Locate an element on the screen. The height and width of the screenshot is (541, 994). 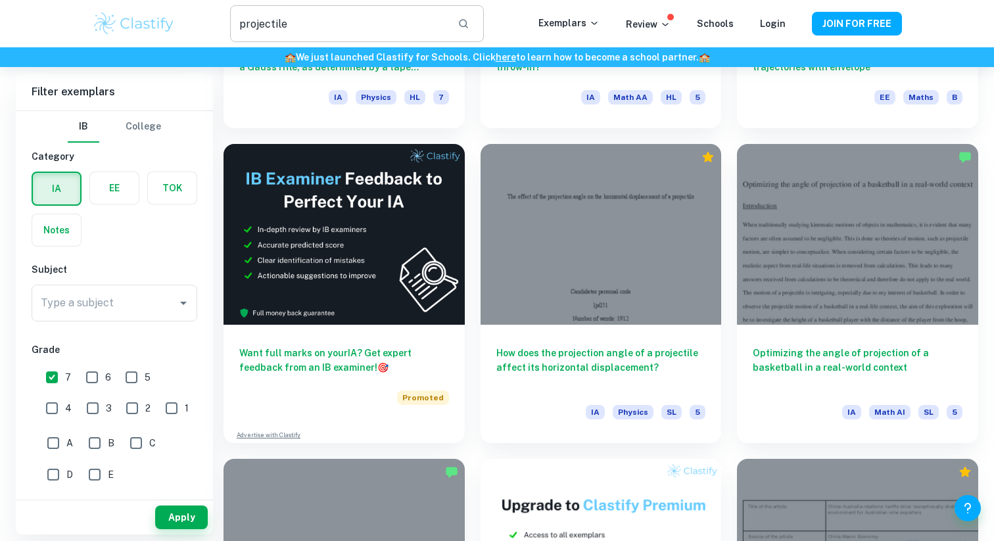
span: 2 is located at coordinates (148, 408).